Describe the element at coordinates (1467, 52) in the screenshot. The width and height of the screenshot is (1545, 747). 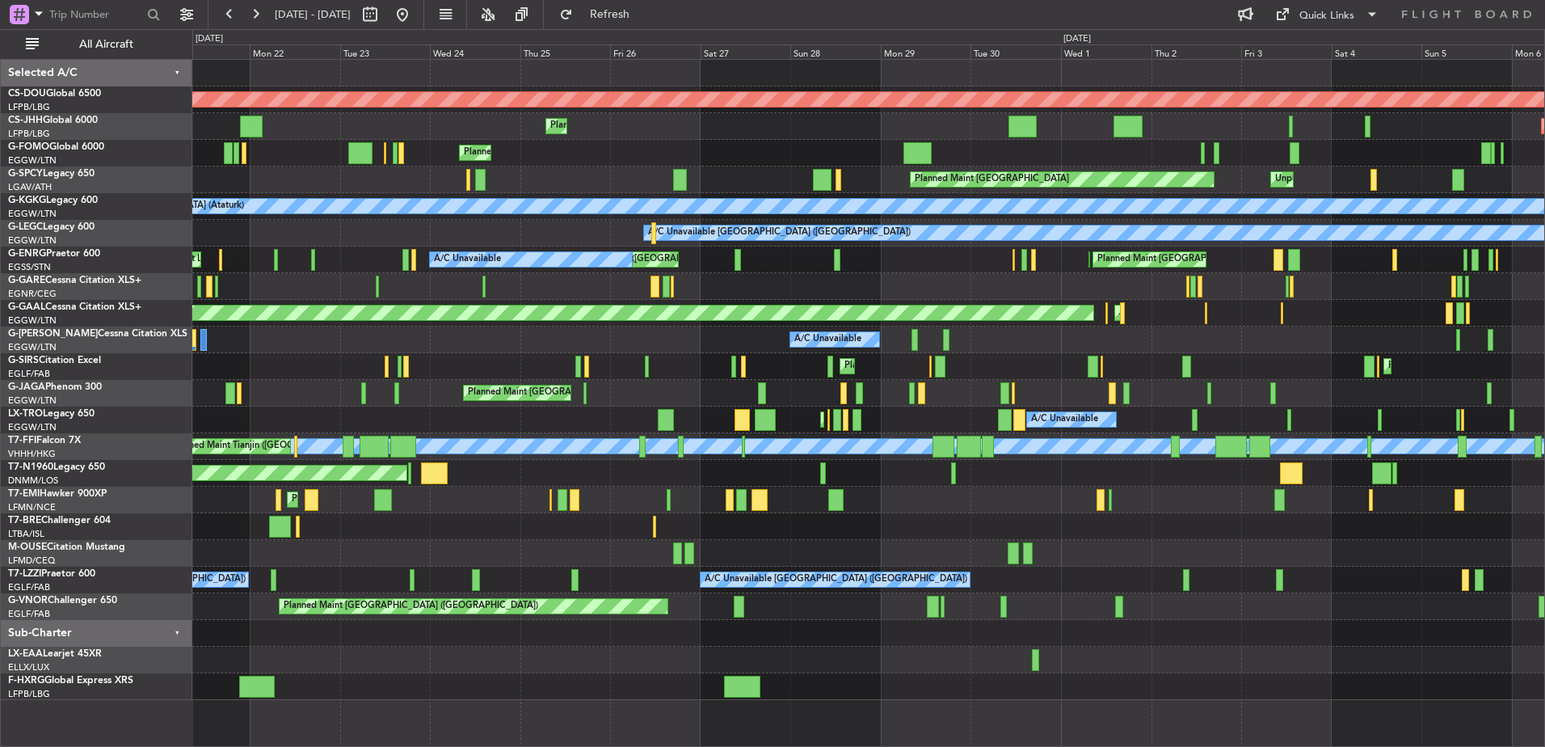
I see `div: Sun 5` at that location.